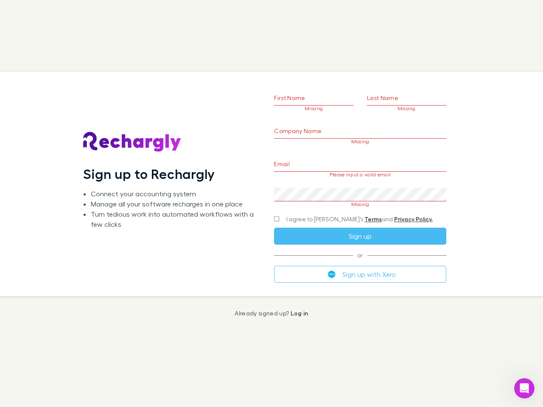 The image size is (543, 407). I want to click on a: Terms, so click(373, 219).